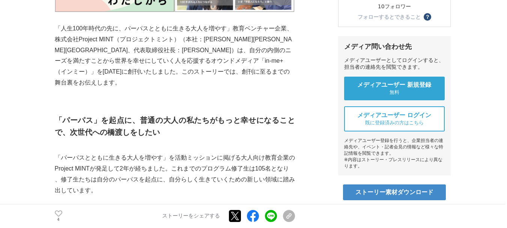 The height and width of the screenshot is (228, 507). What do you see at coordinates (394, 64) in the screenshot?
I see `div: メディアユーザーとしてログインすると、担当者の連絡先を閲覧できます。` at bounding box center [394, 64].